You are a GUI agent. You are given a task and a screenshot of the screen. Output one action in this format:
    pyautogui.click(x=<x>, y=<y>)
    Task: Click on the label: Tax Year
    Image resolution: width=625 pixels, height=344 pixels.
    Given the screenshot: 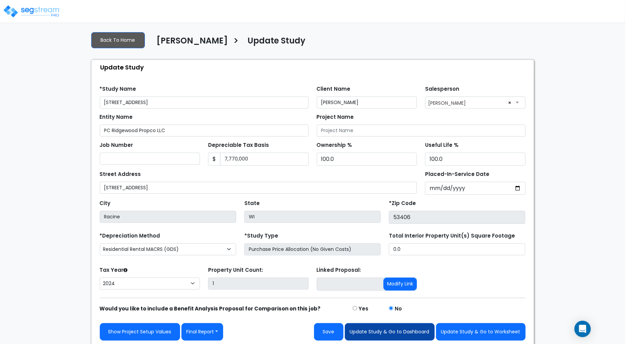 What is the action you would take?
    pyautogui.click(x=114, y=270)
    